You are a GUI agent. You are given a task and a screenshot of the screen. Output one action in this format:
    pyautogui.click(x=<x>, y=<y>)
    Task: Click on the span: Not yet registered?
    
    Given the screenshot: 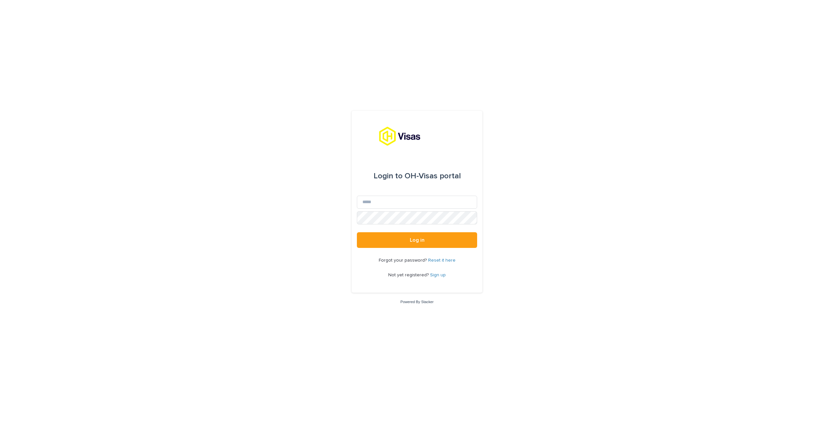 What is the action you would take?
    pyautogui.click(x=409, y=275)
    